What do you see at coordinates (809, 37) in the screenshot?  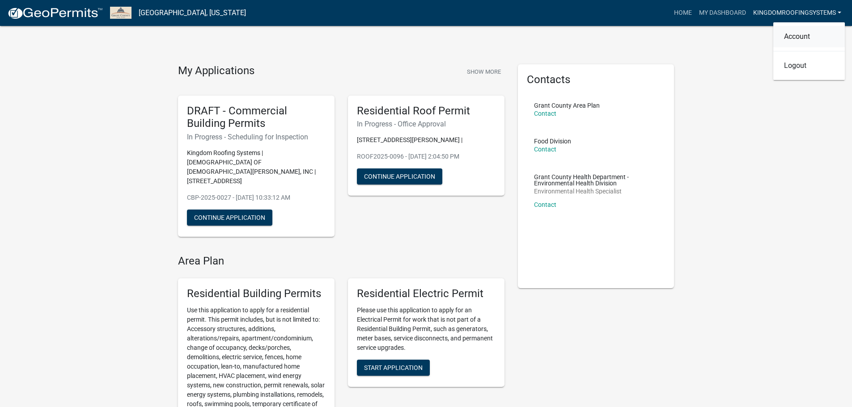 I see `a: Account` at bounding box center [809, 37].